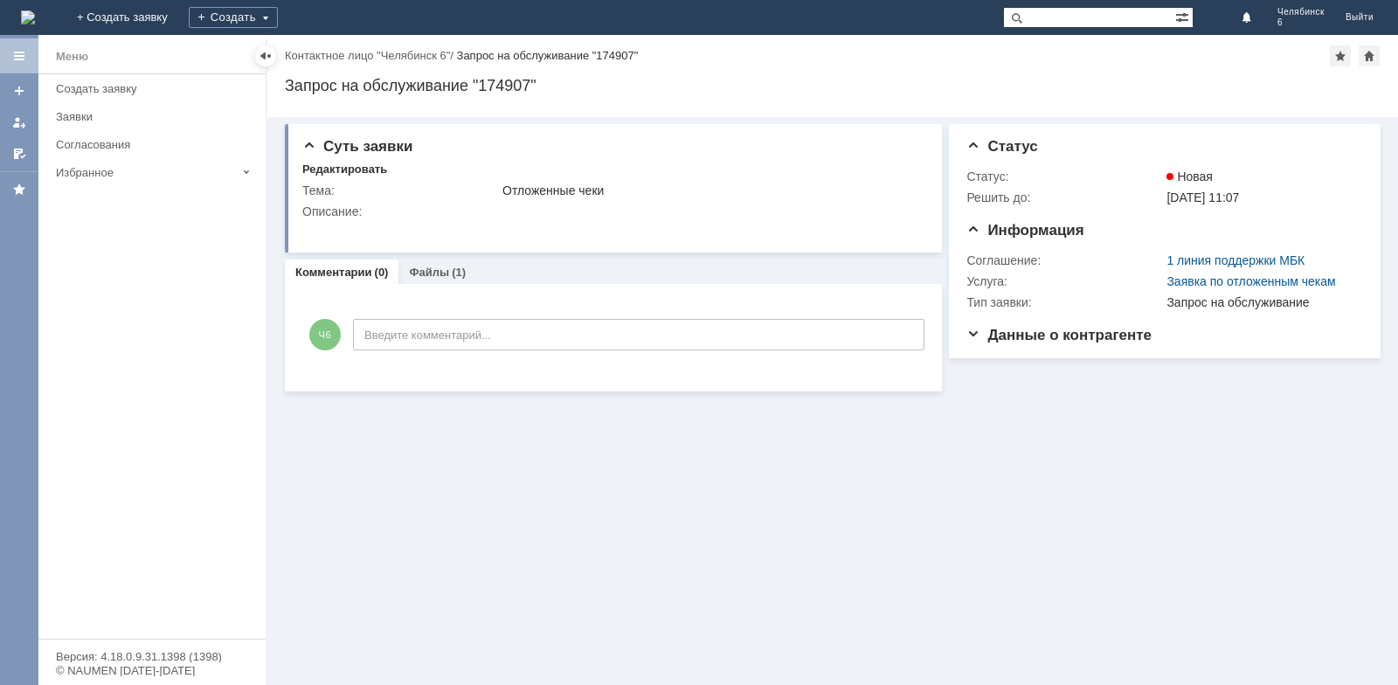 The height and width of the screenshot is (685, 1398). I want to click on a: Согласования, so click(156, 144).